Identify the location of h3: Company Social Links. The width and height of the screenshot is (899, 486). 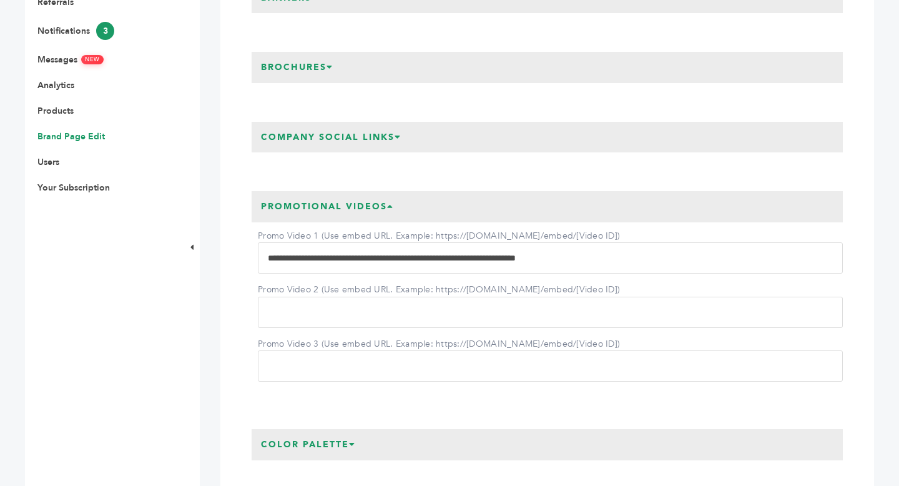
(331, 137).